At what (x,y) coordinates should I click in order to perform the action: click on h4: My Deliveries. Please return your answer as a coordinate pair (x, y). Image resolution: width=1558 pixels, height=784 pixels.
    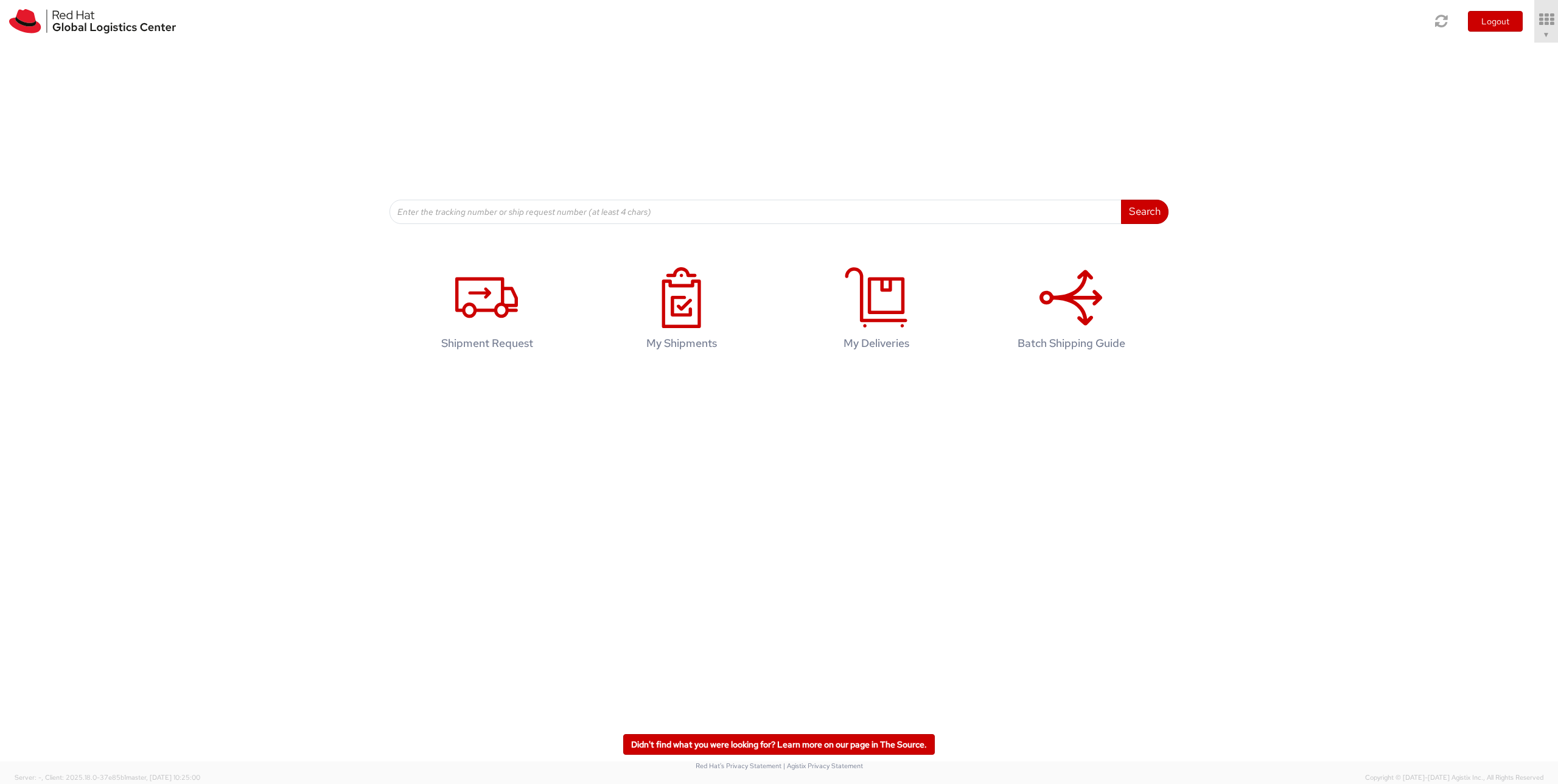
    Looking at the image, I should click on (876, 343).